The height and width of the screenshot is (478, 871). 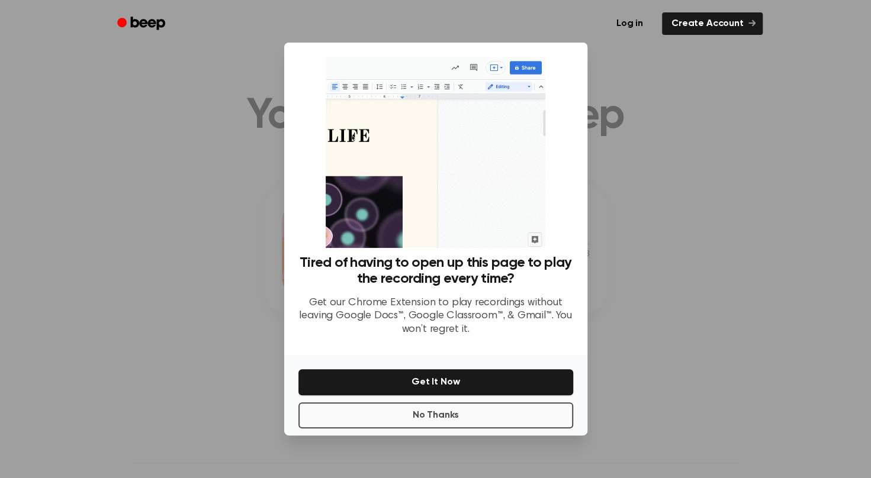 What do you see at coordinates (435, 152) in the screenshot?
I see `img: Beep extension in action` at bounding box center [435, 152].